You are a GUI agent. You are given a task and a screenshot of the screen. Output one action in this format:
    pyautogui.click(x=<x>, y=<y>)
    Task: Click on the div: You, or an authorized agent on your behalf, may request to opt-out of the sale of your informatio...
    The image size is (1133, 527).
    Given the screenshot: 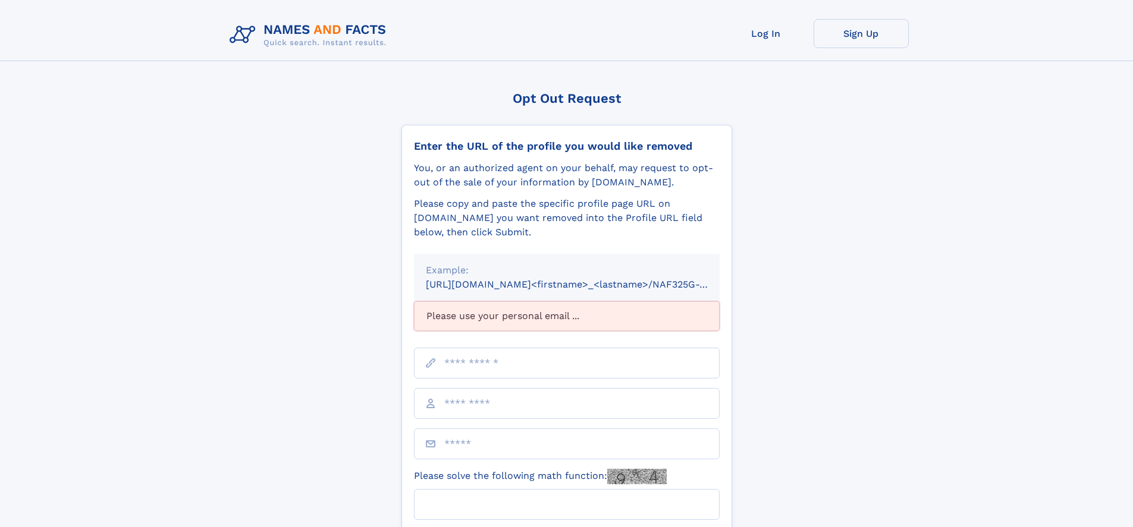 What is the action you would take?
    pyautogui.click(x=567, y=175)
    